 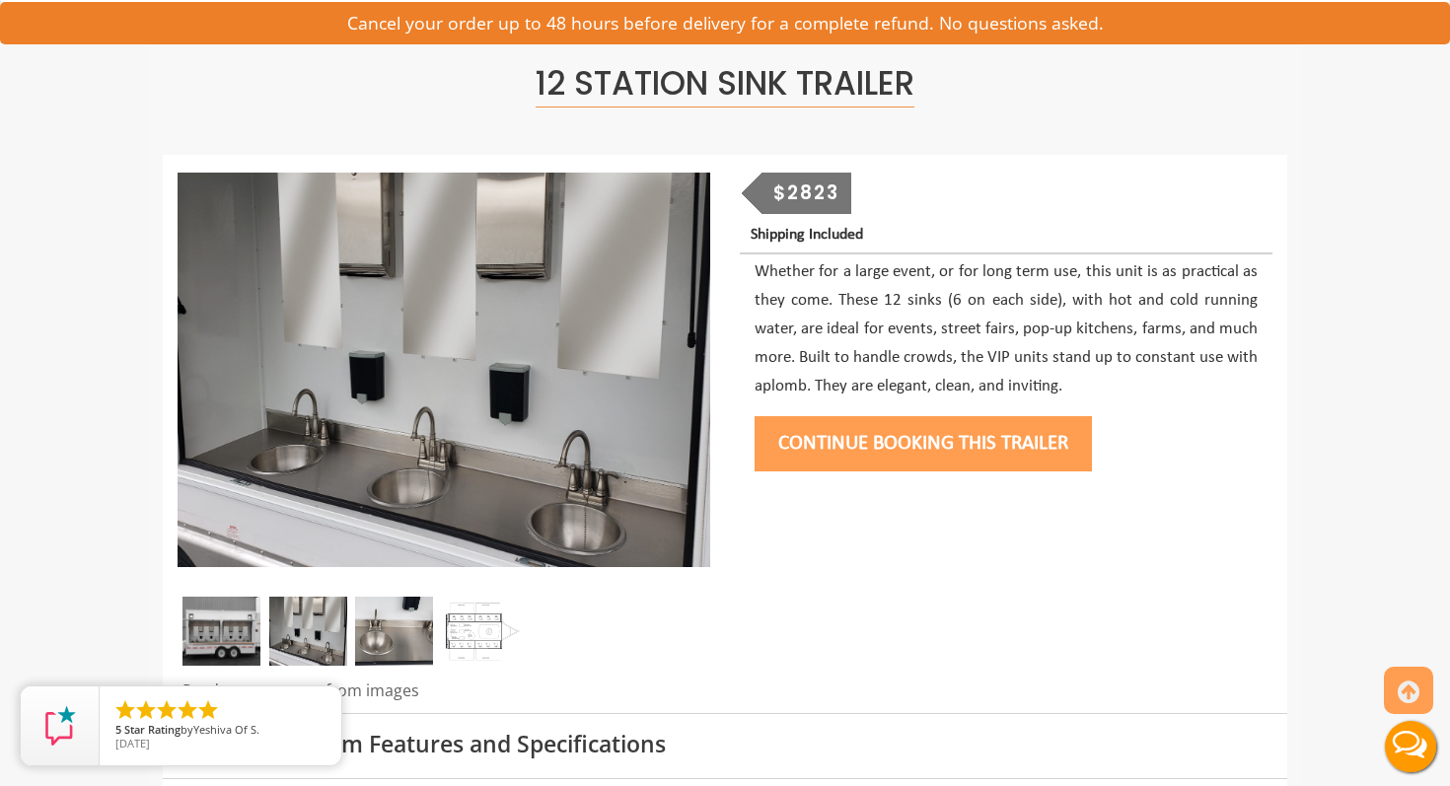 What do you see at coordinates (923, 444) in the screenshot?
I see `button: Continue Booking this trailer` at bounding box center [923, 444].